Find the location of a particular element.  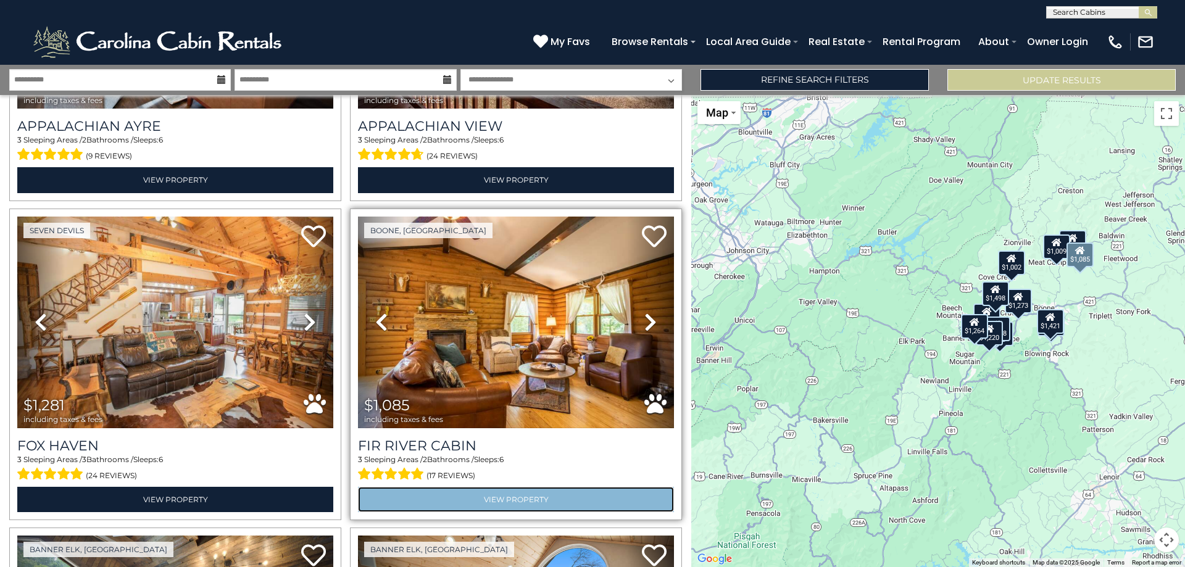

div: $1,085 is located at coordinates (1080, 254).